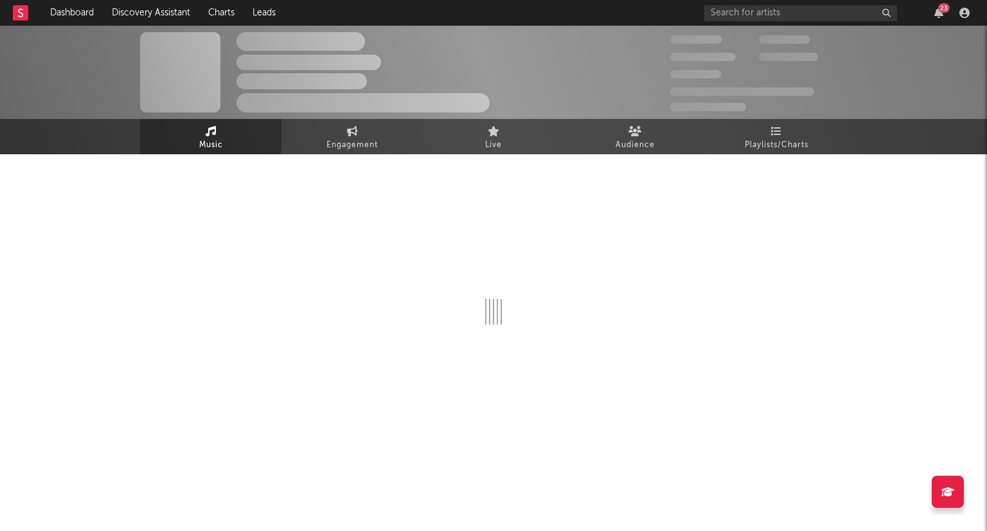  Describe the element at coordinates (352, 145) in the screenshot. I see `span: Engagement` at that location.